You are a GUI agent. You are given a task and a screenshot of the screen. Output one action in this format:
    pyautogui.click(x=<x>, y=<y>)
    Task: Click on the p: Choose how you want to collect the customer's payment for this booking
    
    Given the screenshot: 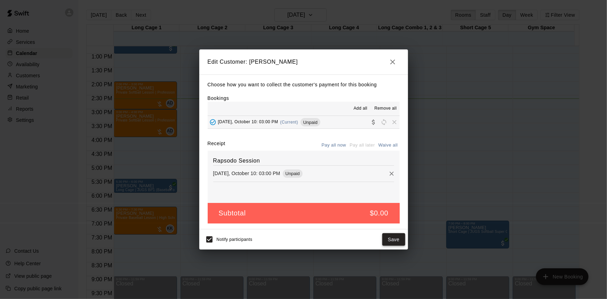 What is the action you would take?
    pyautogui.click(x=304, y=85)
    